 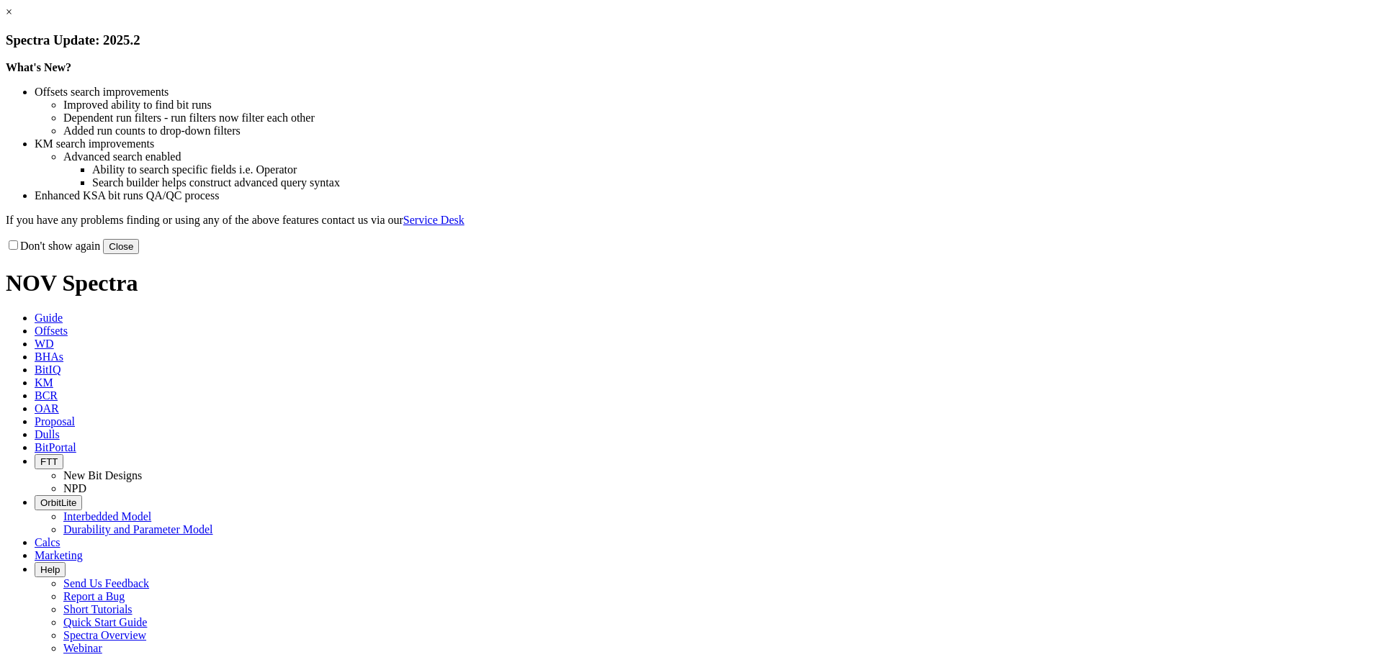 I want to click on li: KM search improvements, so click(x=703, y=144).